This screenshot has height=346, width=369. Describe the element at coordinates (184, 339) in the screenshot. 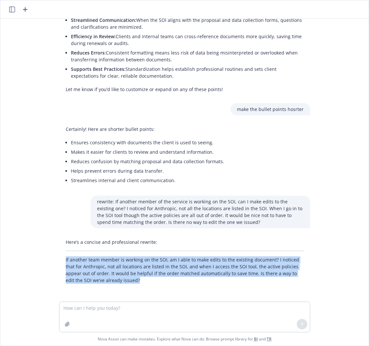

I see `span: Nova Assist can make mistakes. Explore what Nova can do: Browse prompt library for and` at that location.